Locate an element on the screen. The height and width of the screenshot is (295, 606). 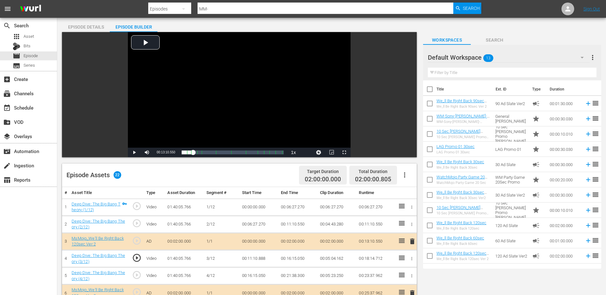
th: Segment # is located at coordinates (221, 193).